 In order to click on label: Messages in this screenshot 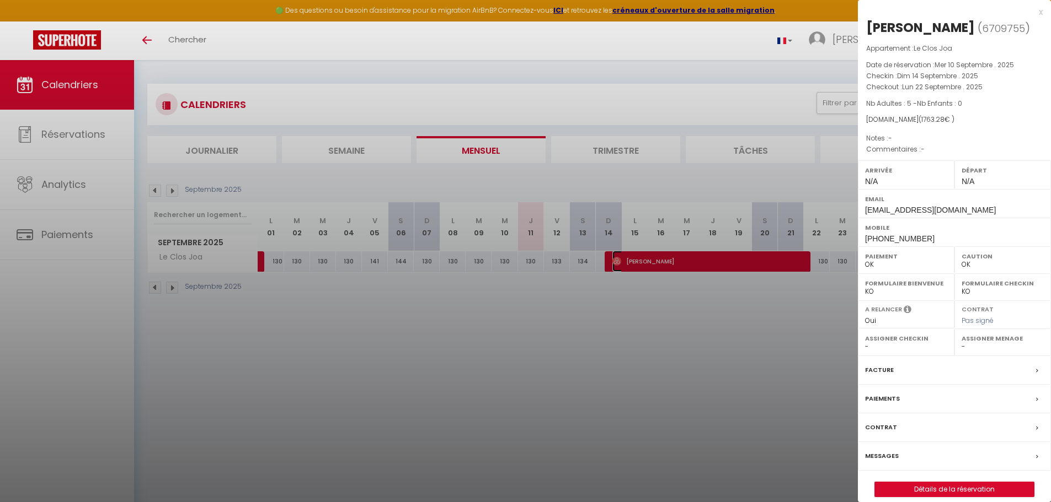, I will do `click(881, 456)`.